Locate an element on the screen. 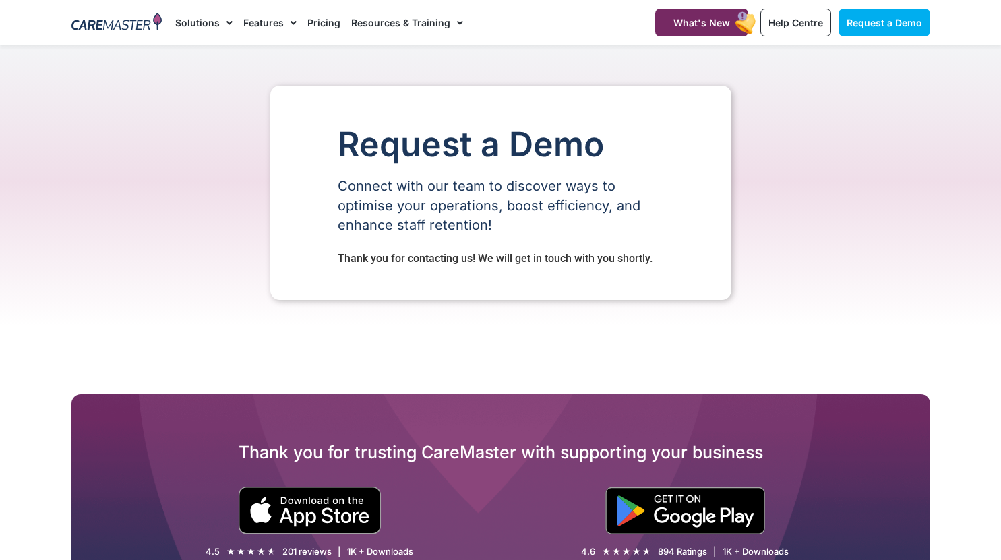 This screenshot has height=560, width=1001. div: 4.6 is located at coordinates (588, 551).